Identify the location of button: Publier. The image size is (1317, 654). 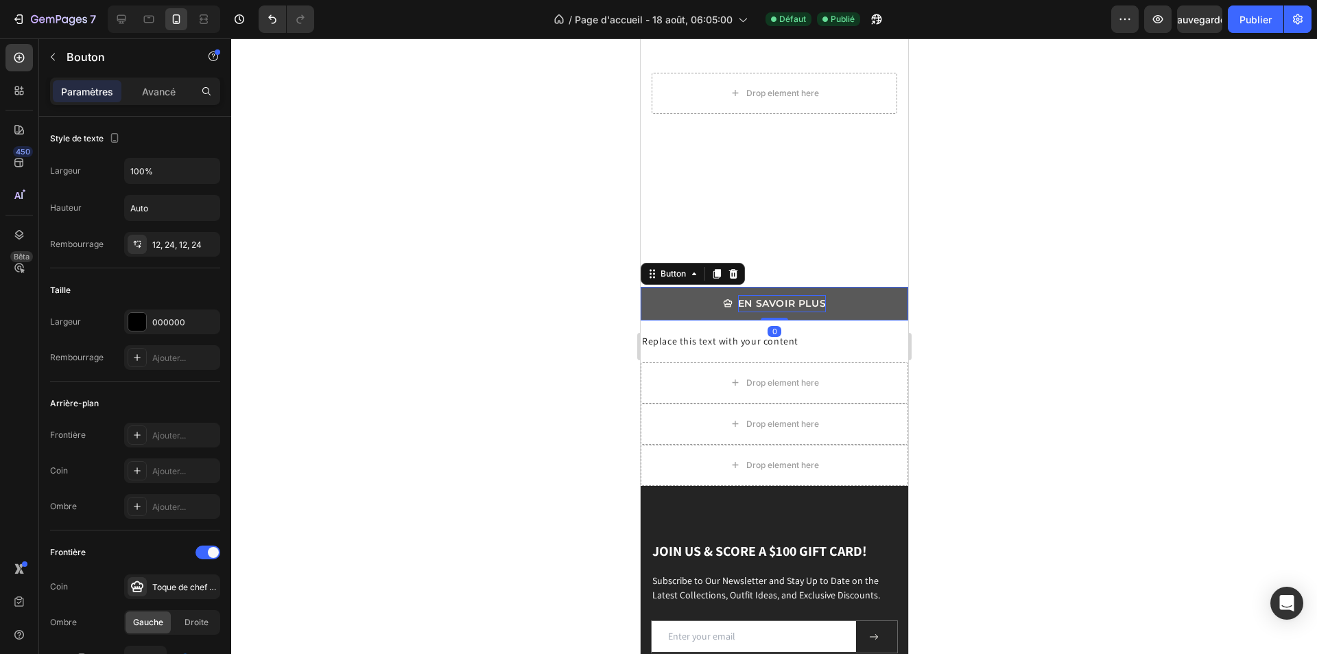
(1255, 19).